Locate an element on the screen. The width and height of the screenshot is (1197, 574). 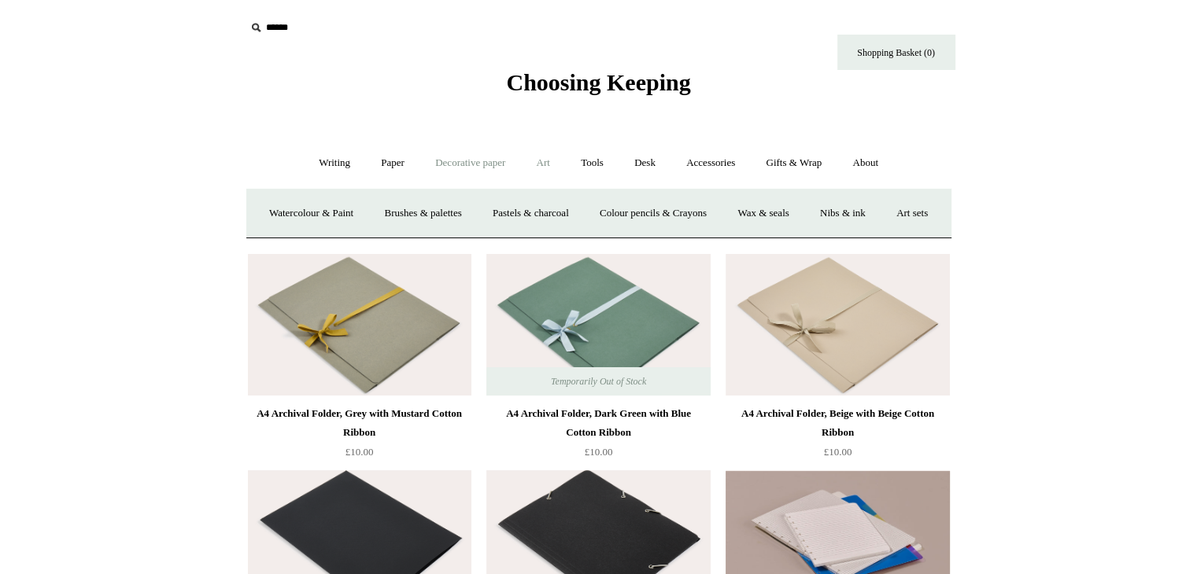
img: A4 Archival Folder, Beige with Beige Cotton Ribbon is located at coordinates (837, 325).